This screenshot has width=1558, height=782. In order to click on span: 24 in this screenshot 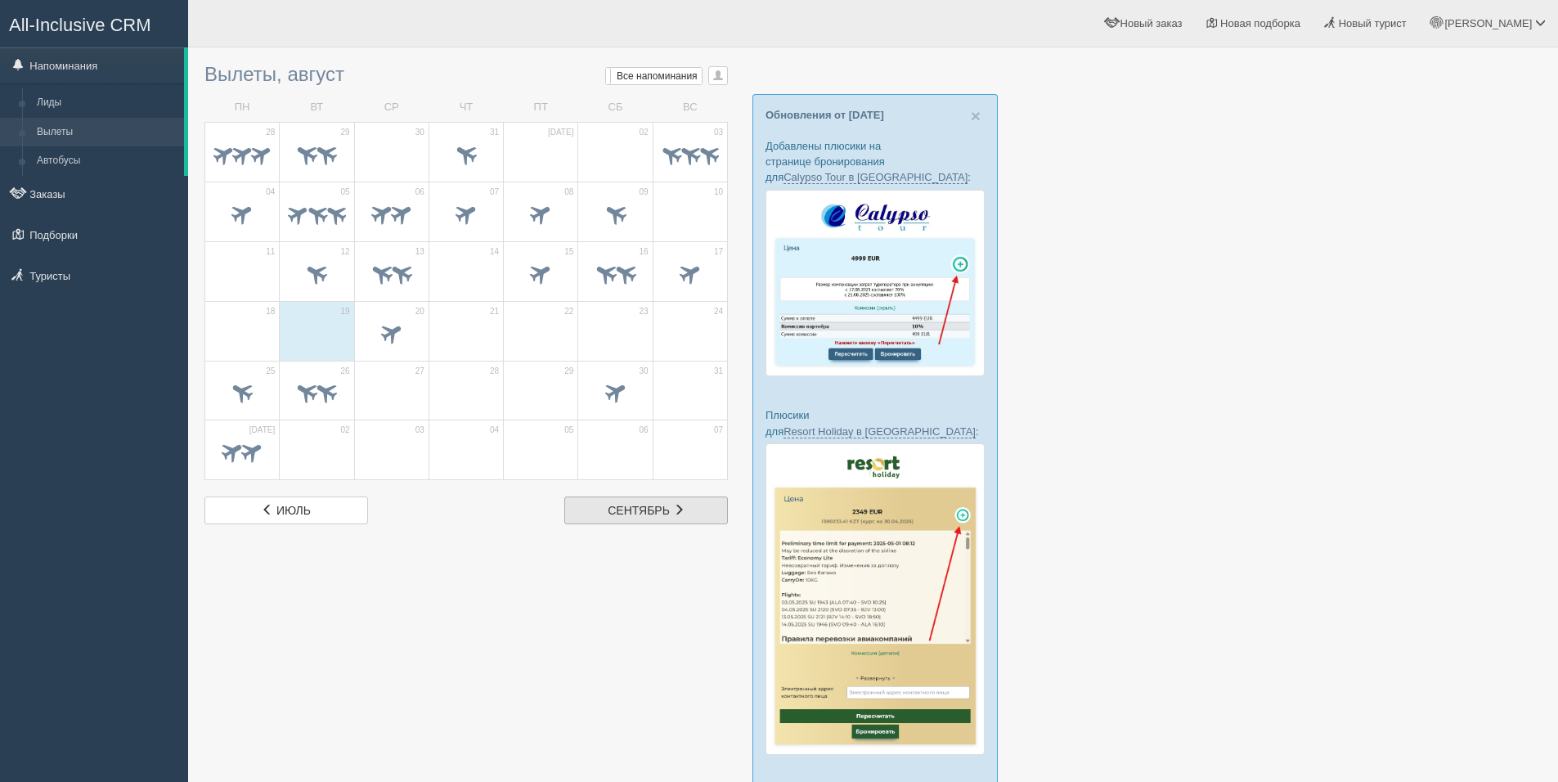, I will do `click(718, 312)`.